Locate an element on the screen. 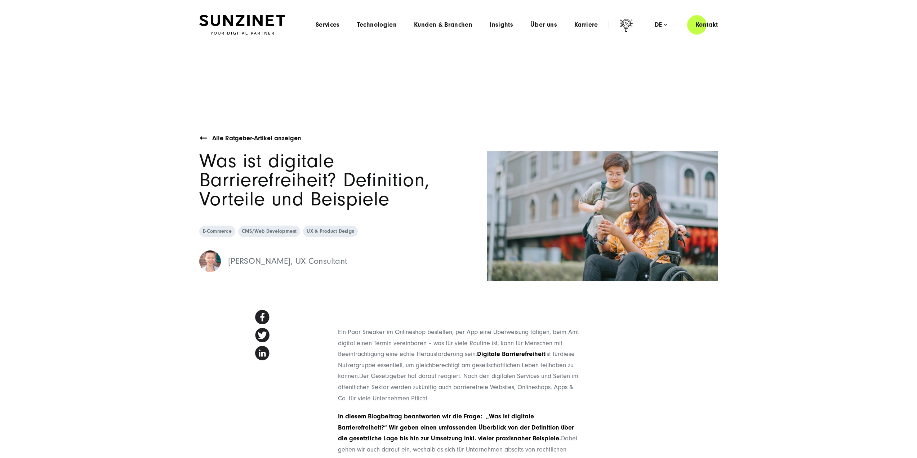 The width and height of the screenshot is (917, 458). span: Der Gesetzgeber hat darauf reagiert. Nach den digitalen Services und Seiten im öffentlichen Sekto... is located at coordinates (458, 387).